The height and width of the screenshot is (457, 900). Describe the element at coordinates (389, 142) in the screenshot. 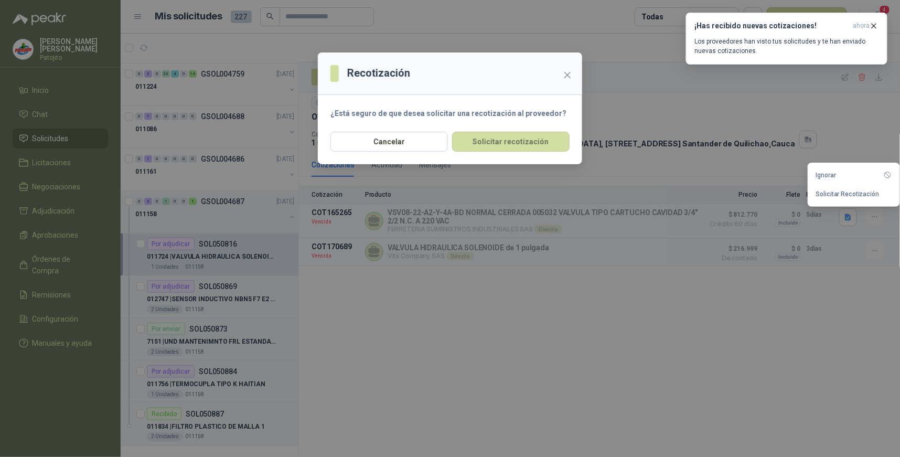

I see `button: Cancelar` at that location.